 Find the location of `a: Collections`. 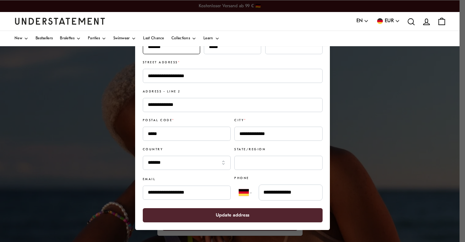

a: Collections is located at coordinates (184, 39).